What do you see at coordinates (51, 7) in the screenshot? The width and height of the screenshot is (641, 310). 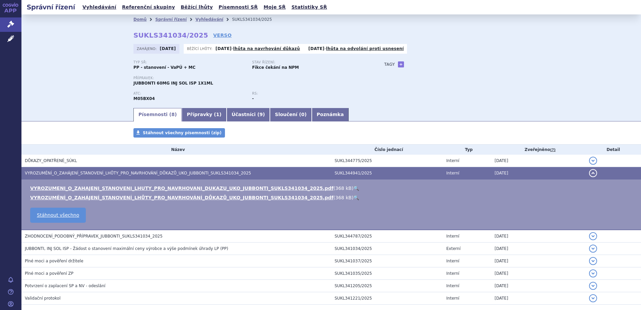 I see `h2: Správní řízení` at bounding box center [51, 7].